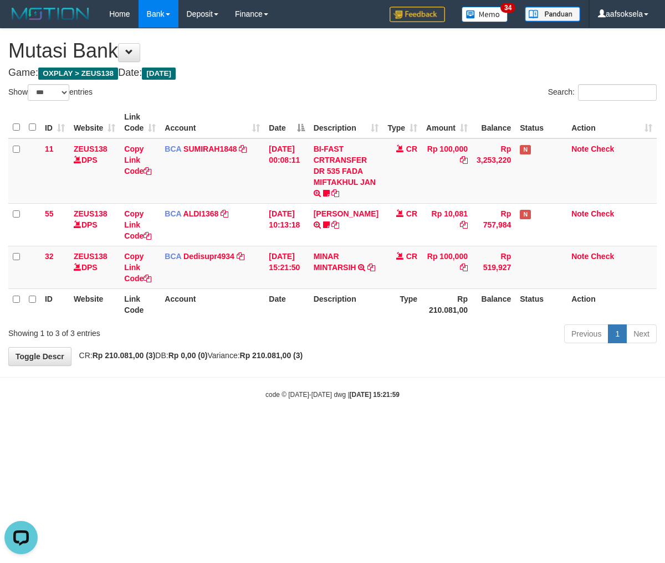  I want to click on th: Website: activate to sort column ascending, so click(94, 122).